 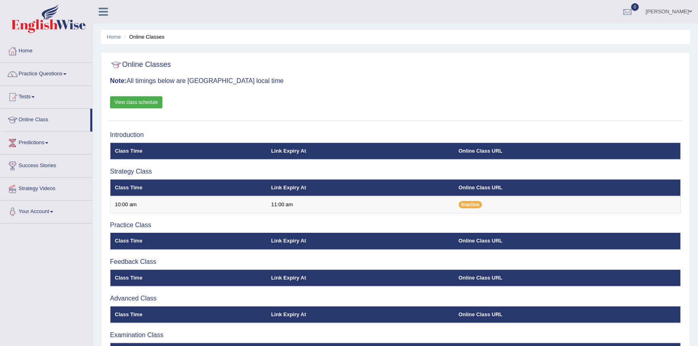 What do you see at coordinates (46, 165) in the screenshot?
I see `a: Success Stories` at bounding box center [46, 165].